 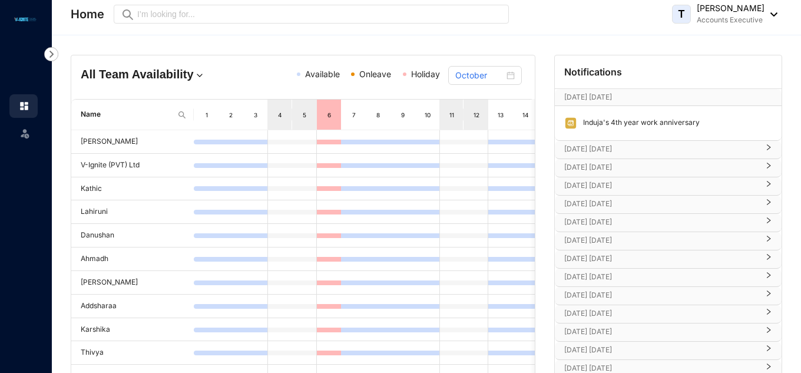 What do you see at coordinates (256, 115) in the screenshot?
I see `div: 3` at bounding box center [256, 115].